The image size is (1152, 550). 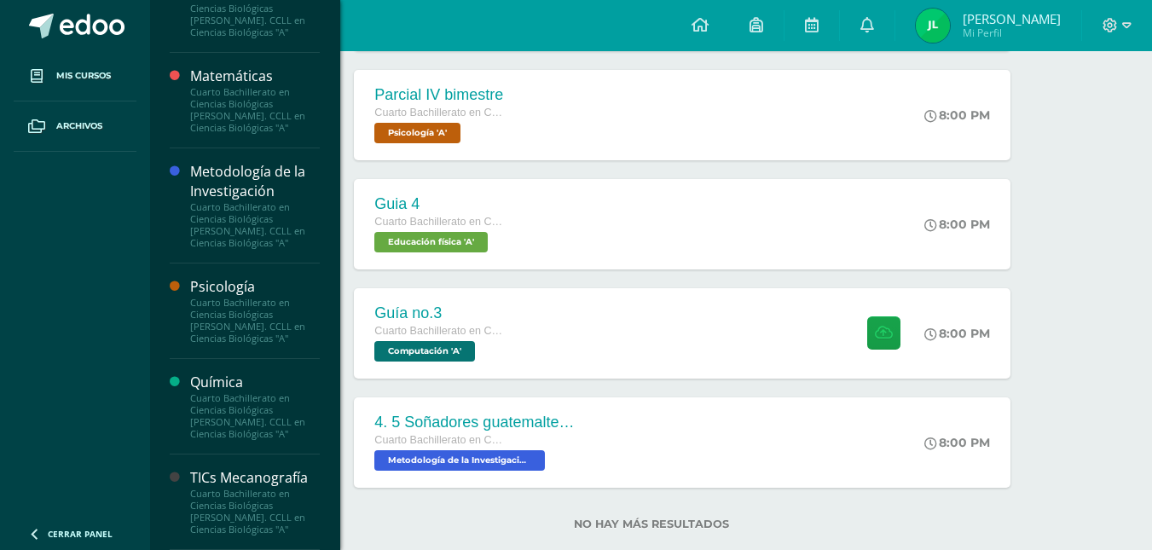 What do you see at coordinates (933, 26) in the screenshot?
I see `img: 6233c4221bbb19576ca63f4330107800.png` at bounding box center [933, 26].